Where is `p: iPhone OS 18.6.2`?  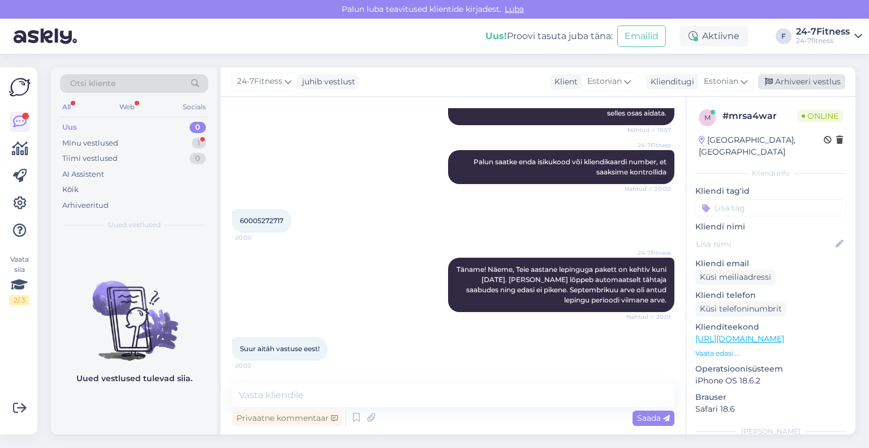 p: iPhone OS 18.6.2 is located at coordinates (771, 380).